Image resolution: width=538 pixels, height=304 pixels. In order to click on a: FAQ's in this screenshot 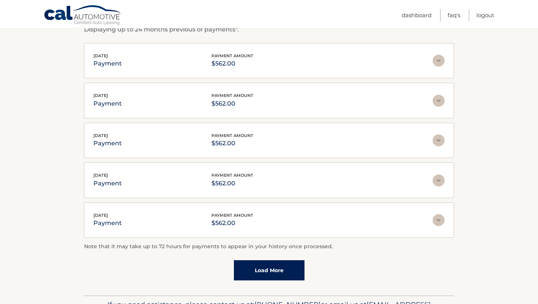, I will do `click(454, 15)`.